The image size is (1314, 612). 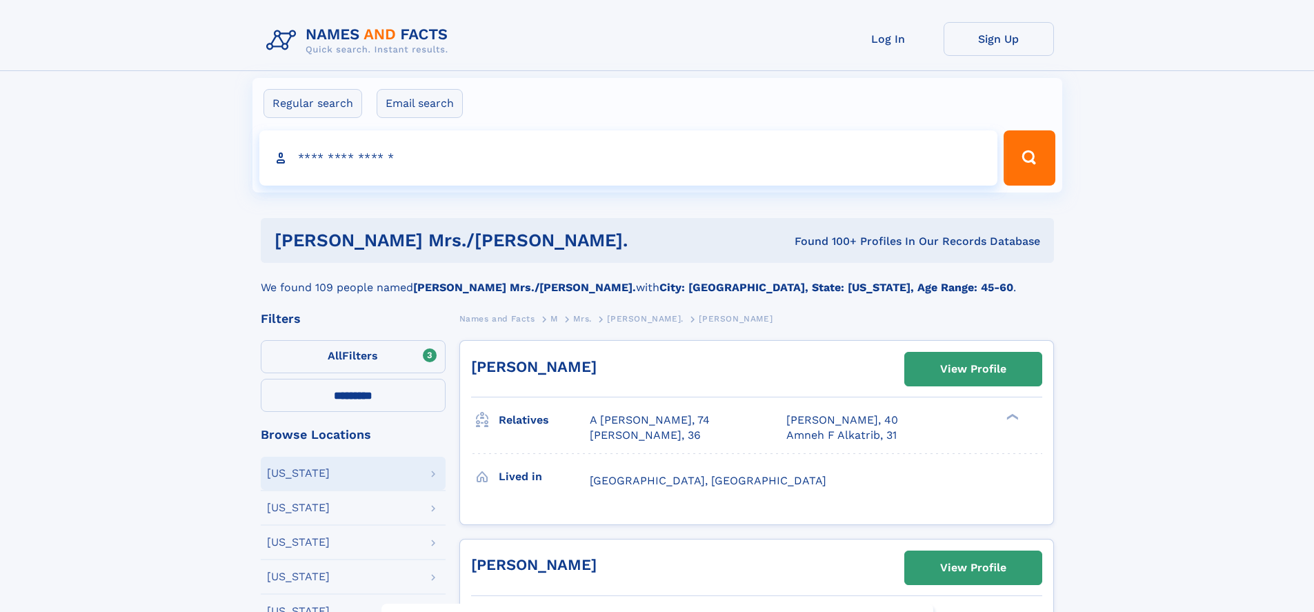 I want to click on a: Mrs., so click(x=582, y=318).